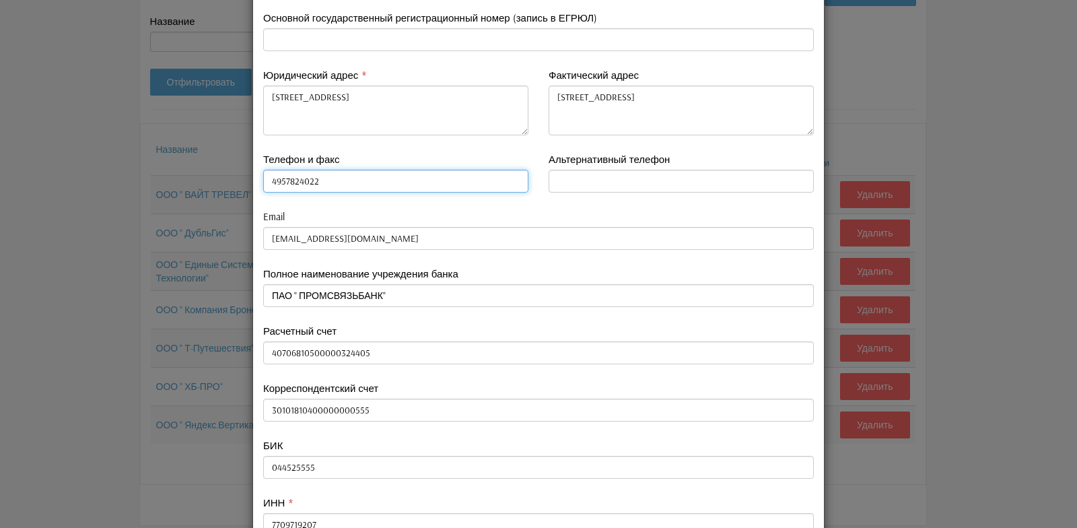 The height and width of the screenshot is (528, 1077). I want to click on label: Телефон и факс, so click(301, 159).